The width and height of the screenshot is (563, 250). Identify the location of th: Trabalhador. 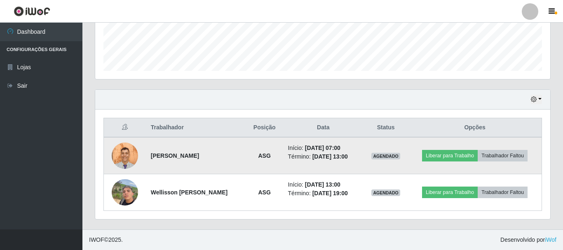
(196, 128).